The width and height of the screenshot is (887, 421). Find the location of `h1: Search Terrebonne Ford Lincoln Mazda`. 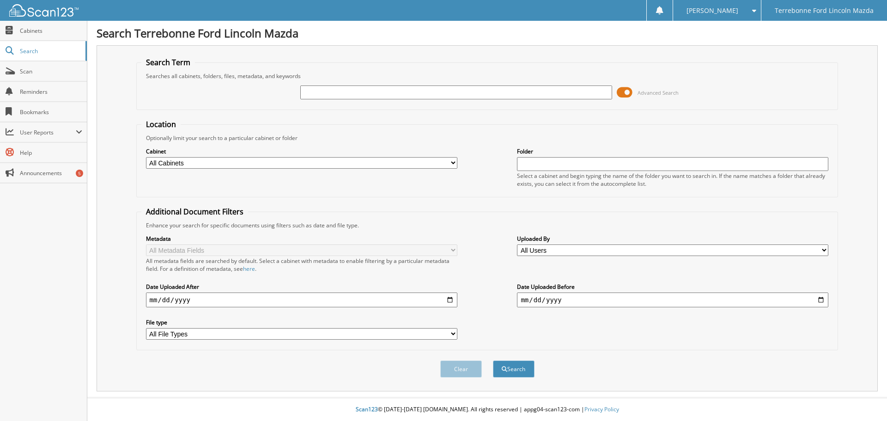

h1: Search Terrebonne Ford Lincoln Mazda is located at coordinates (487, 33).